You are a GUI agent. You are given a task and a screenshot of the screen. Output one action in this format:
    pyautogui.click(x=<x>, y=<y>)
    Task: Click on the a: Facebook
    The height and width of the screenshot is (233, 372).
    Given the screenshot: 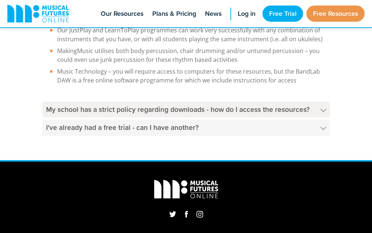 What is the action you would take?
    pyautogui.click(x=186, y=214)
    